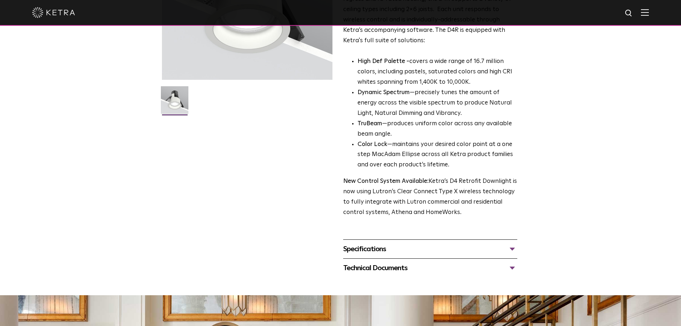 The image size is (681, 326). I want to click on li: —produces uniform color across any available beam angle., so click(437, 129).